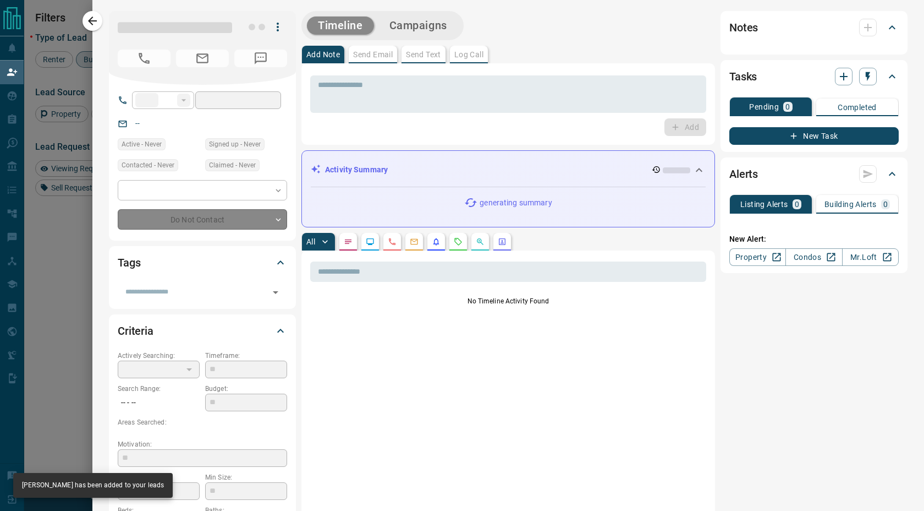 This screenshot has width=924, height=511. I want to click on p: Building Alerts, so click(851, 204).